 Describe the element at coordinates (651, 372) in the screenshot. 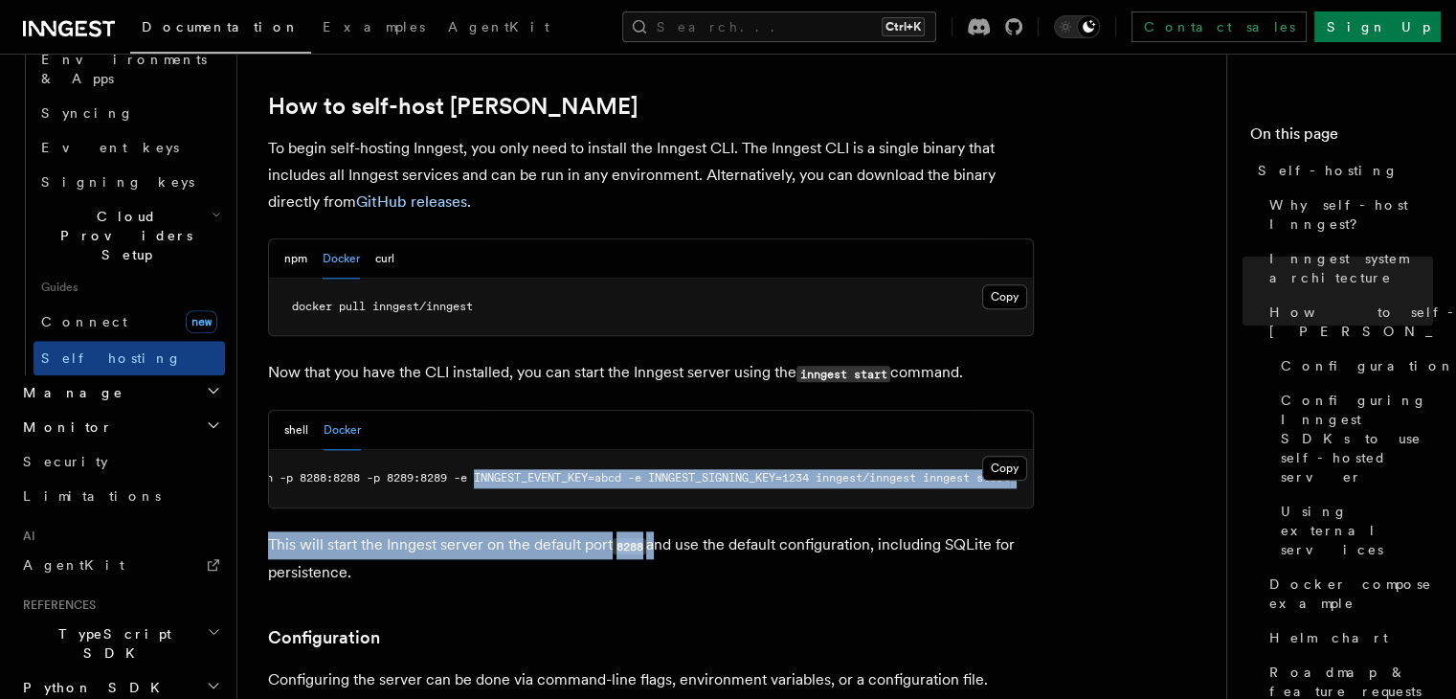

I see `p: Now that you have the CLI installed, you can start the Inngest server using the command.` at that location.